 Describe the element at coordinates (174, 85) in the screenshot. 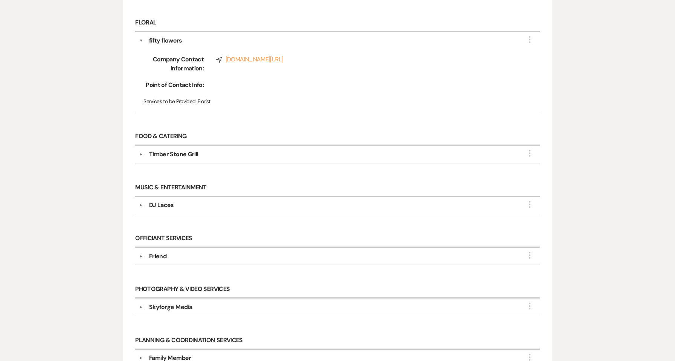

I see `span: Point of Contact Info:` at that location.